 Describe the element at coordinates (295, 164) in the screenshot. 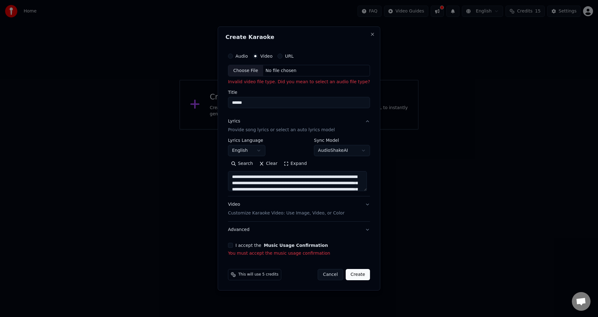

I see `button: Expand` at that location.